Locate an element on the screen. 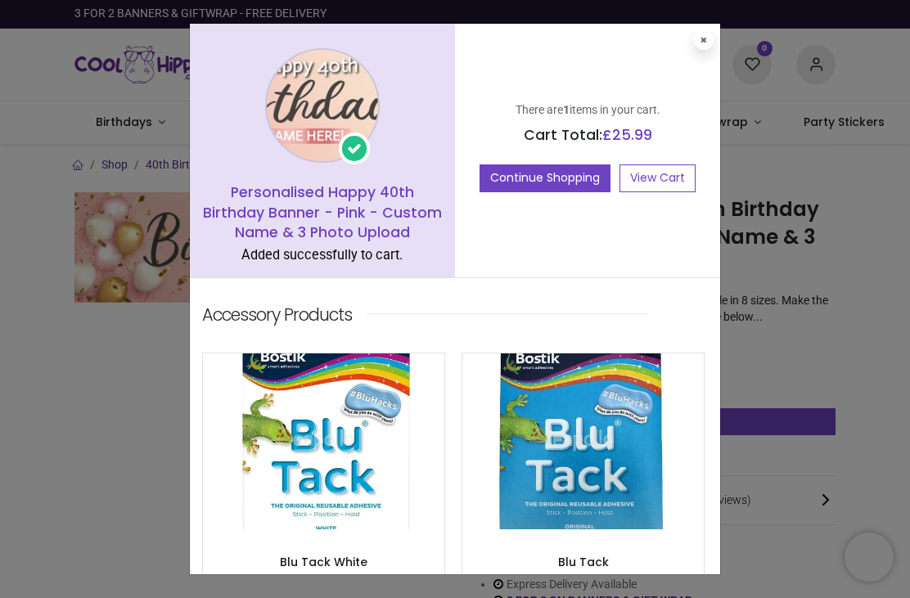 The width and height of the screenshot is (910, 598). p: Accessory Products is located at coordinates (277, 314).